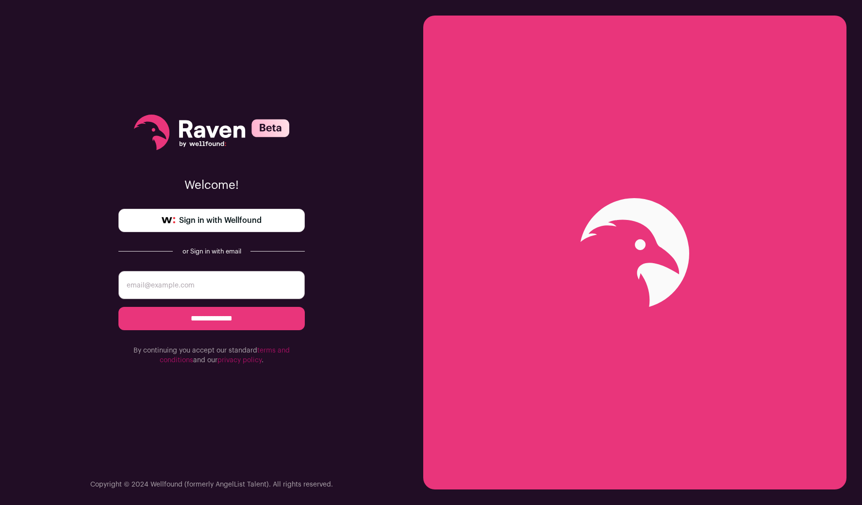 This screenshot has width=862, height=505. What do you see at coordinates (212, 220) in the screenshot?
I see `a: Sign in with Wellfound` at bounding box center [212, 220].